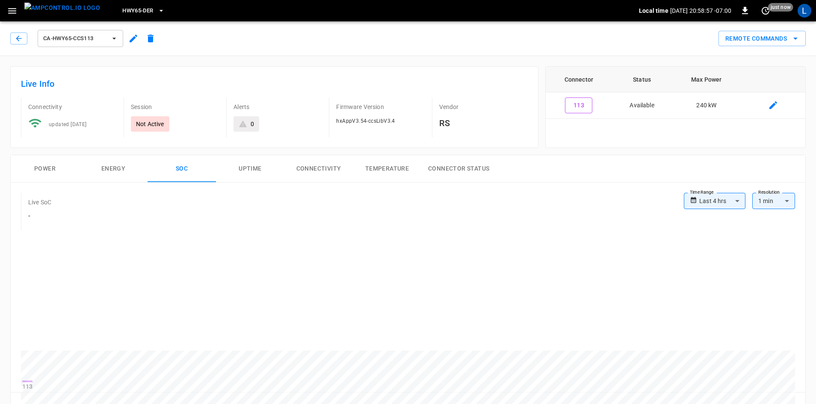 This screenshot has height=404, width=816. Describe the element at coordinates (274, 84) in the screenshot. I see `h6: Live Info` at that location.